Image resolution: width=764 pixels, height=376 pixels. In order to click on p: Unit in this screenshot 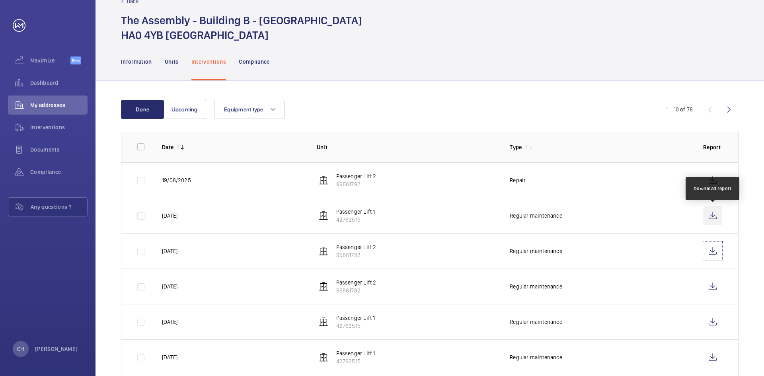, I will do `click(407, 147)`.